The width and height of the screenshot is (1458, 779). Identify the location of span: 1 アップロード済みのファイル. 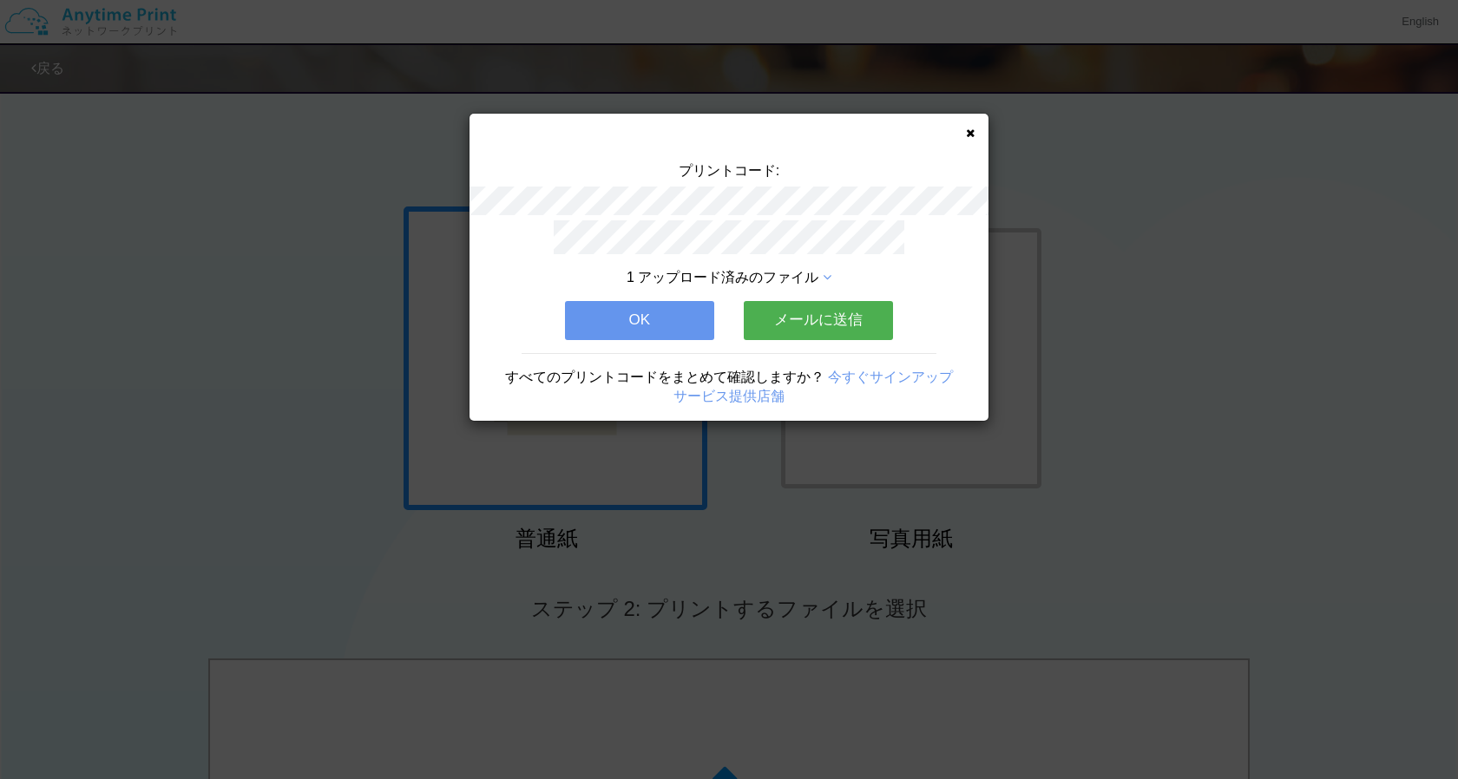
(722, 277).